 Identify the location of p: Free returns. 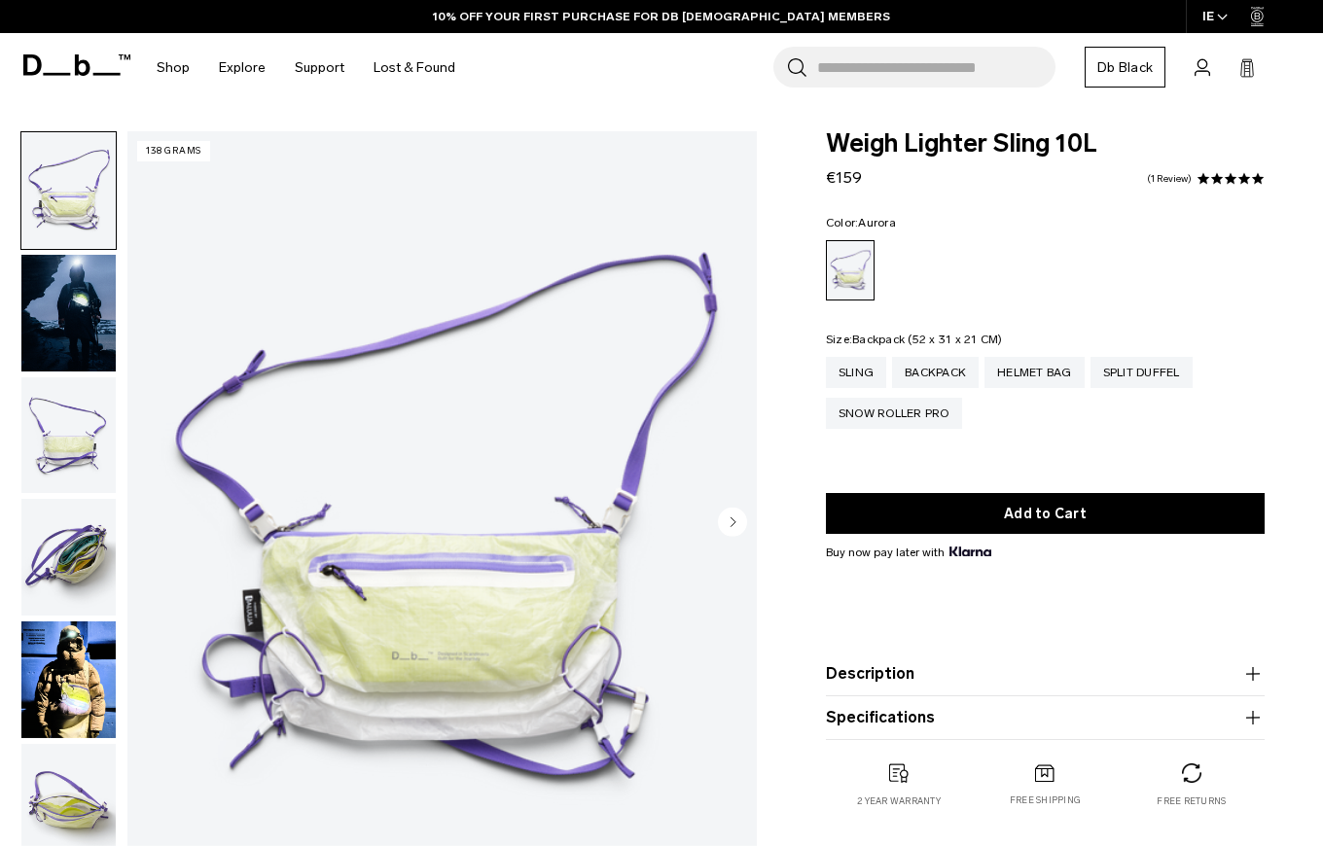
(1191, 802).